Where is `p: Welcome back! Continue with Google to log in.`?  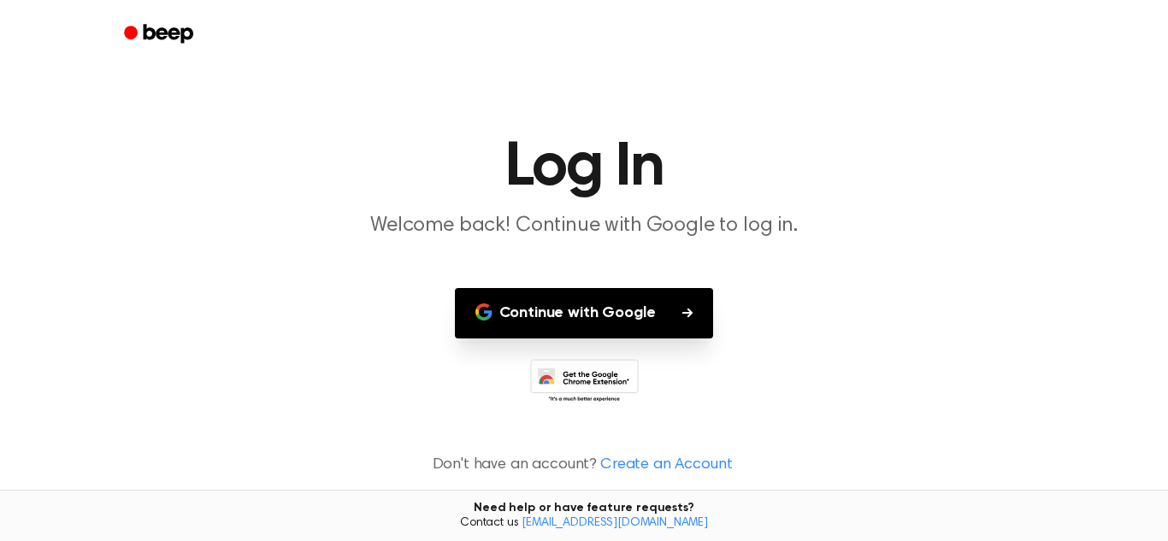
p: Welcome back! Continue with Google to log in. is located at coordinates (584, 226).